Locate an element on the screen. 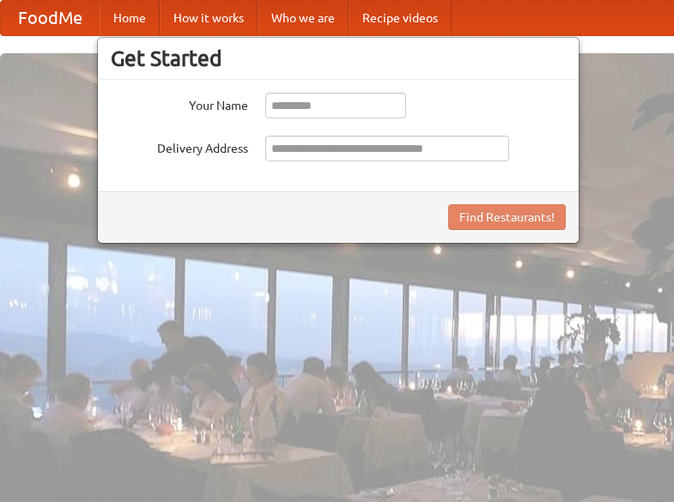  a: Home is located at coordinates (130, 18).